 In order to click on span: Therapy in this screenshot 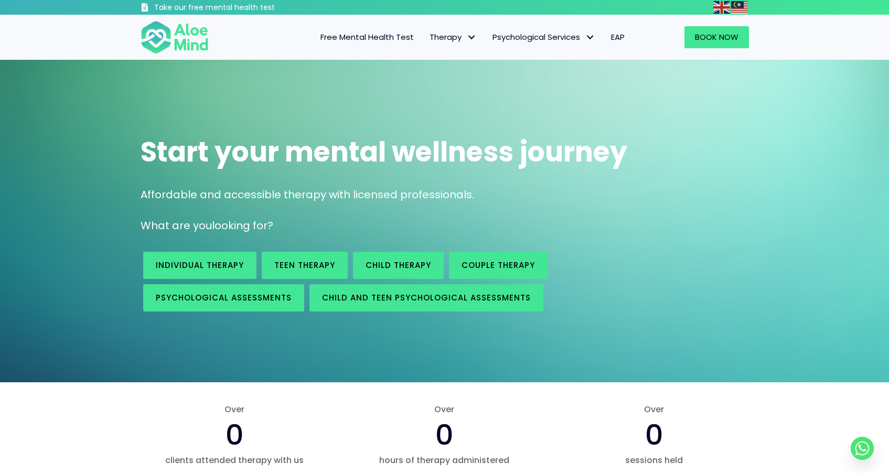, I will do `click(453, 37)`.